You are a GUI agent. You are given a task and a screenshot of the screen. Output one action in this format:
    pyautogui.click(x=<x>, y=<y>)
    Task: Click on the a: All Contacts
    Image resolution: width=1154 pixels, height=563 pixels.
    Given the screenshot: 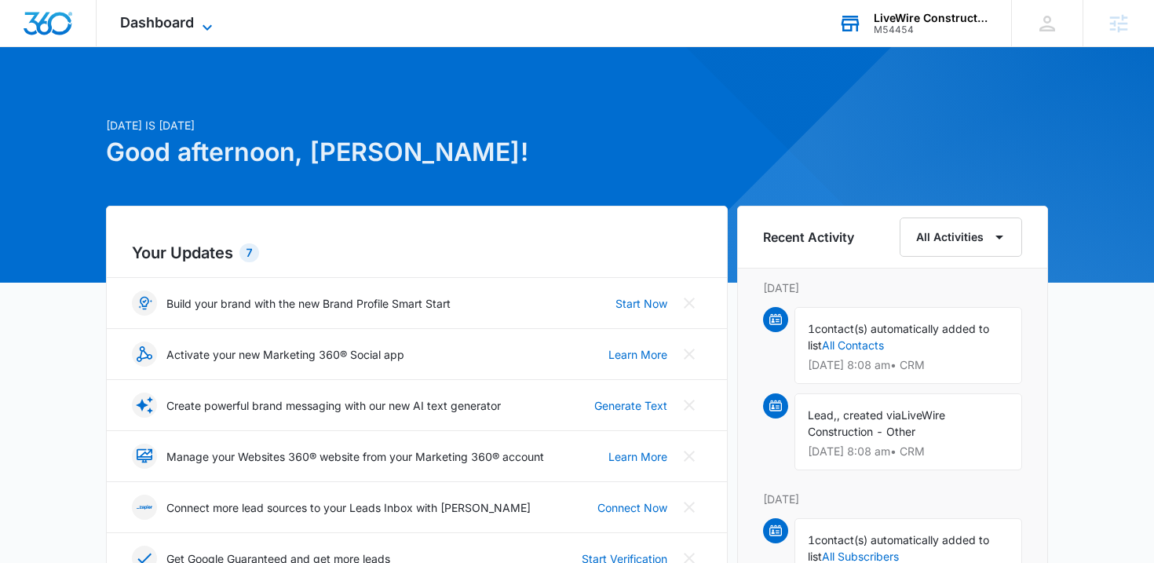 What is the action you would take?
    pyautogui.click(x=853, y=345)
    